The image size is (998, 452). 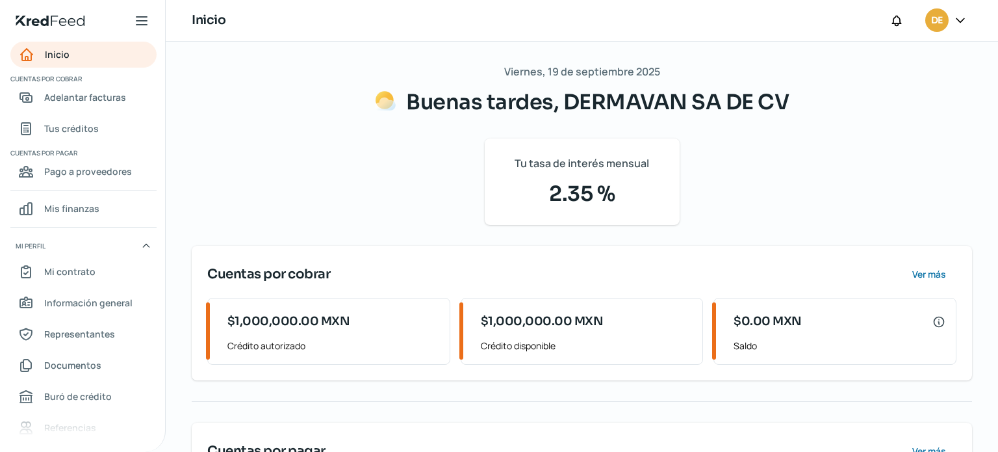 I want to click on a: Referencias, so click(x=83, y=428).